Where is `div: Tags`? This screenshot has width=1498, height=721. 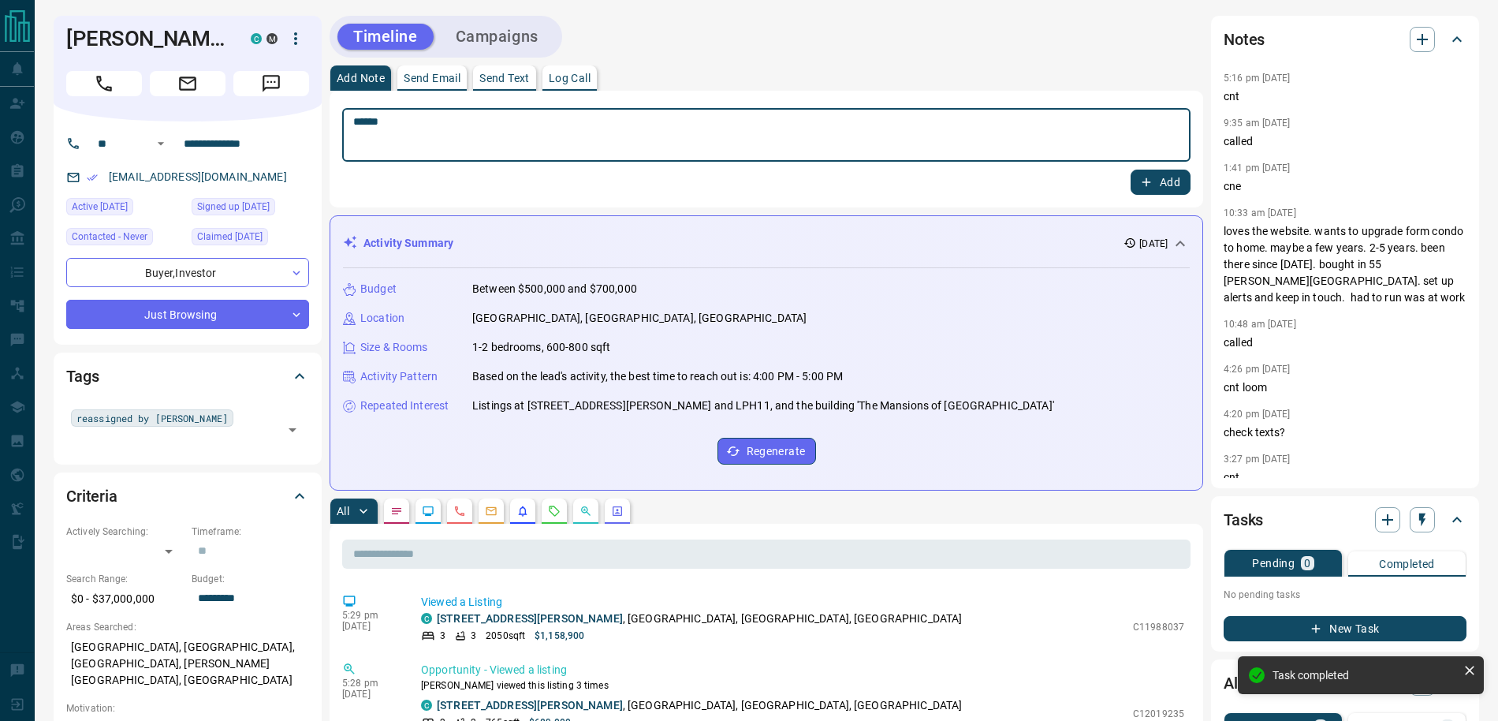
div: Tags is located at coordinates (188, 376).